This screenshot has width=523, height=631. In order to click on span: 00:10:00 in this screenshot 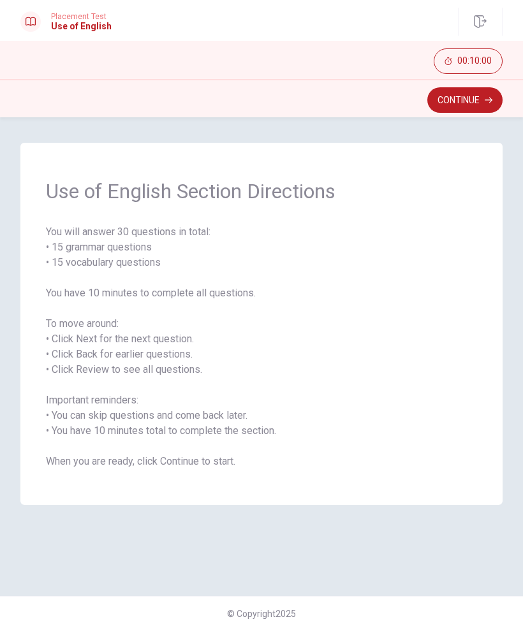, I will do `click(474, 61)`.